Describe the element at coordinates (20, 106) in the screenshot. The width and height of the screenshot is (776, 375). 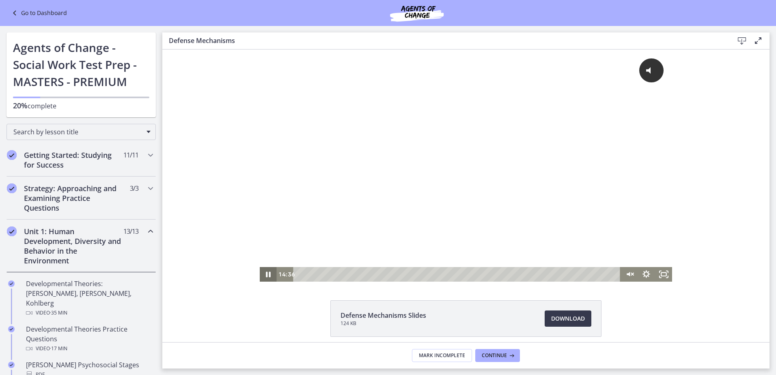
I see `span: 20%` at that location.